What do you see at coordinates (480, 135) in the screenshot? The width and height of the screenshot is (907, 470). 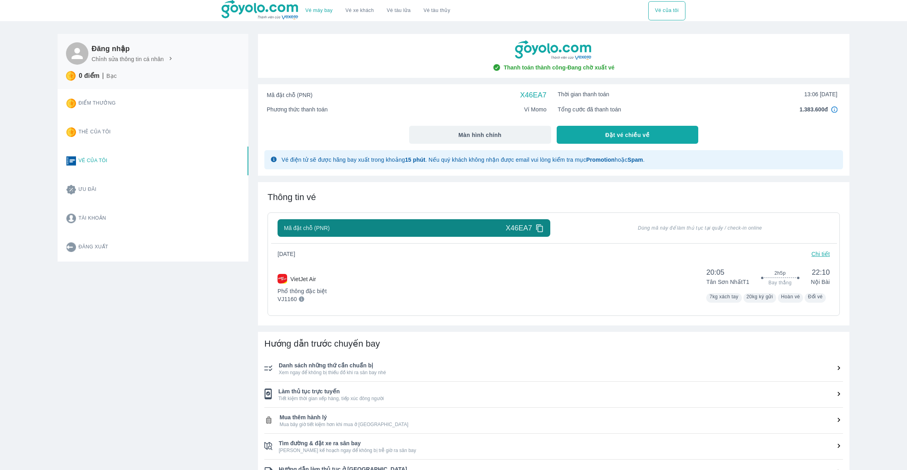 I see `span: Màn hình chính` at bounding box center [480, 135].